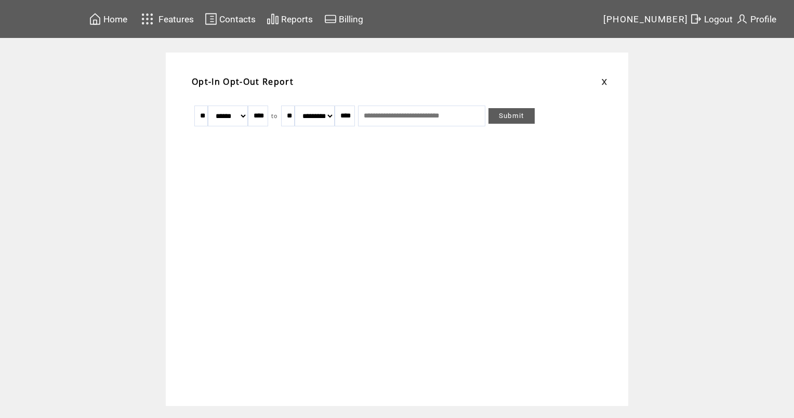 Image resolution: width=794 pixels, height=418 pixels. I want to click on a: Reports, so click(289, 19).